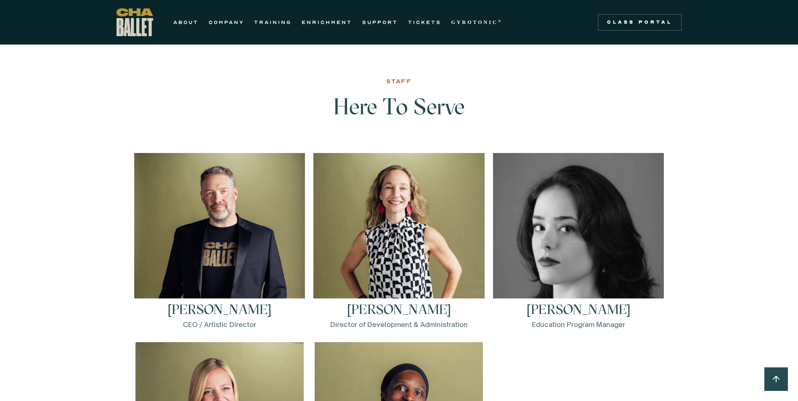  Describe the element at coordinates (477, 22) in the screenshot. I see `a: GYROTONIC®` at that location.